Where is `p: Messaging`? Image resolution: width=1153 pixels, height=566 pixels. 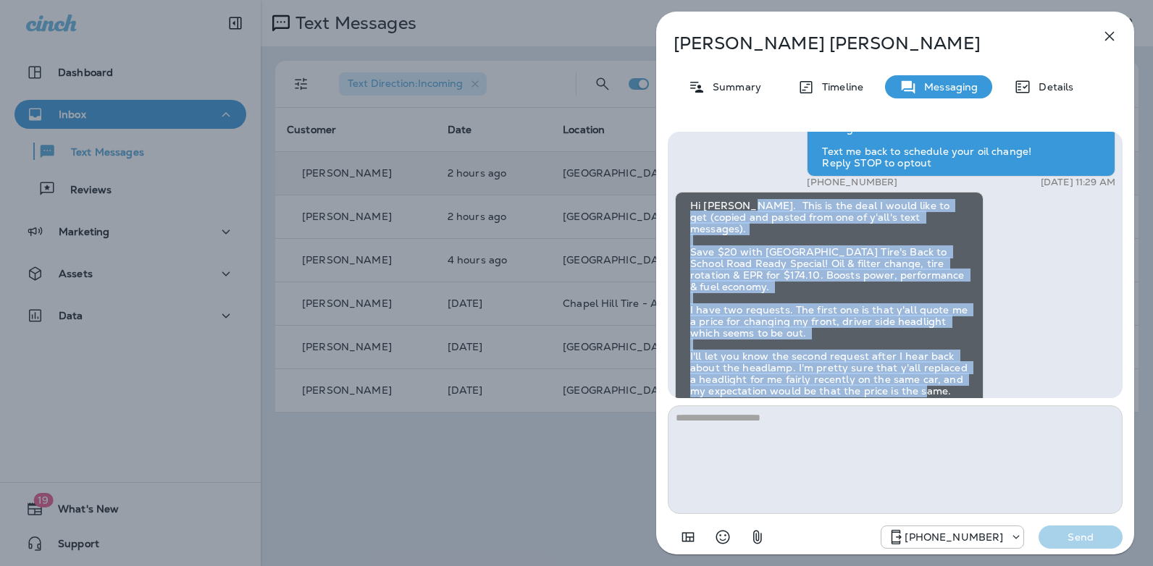 p: Messaging is located at coordinates (947, 87).